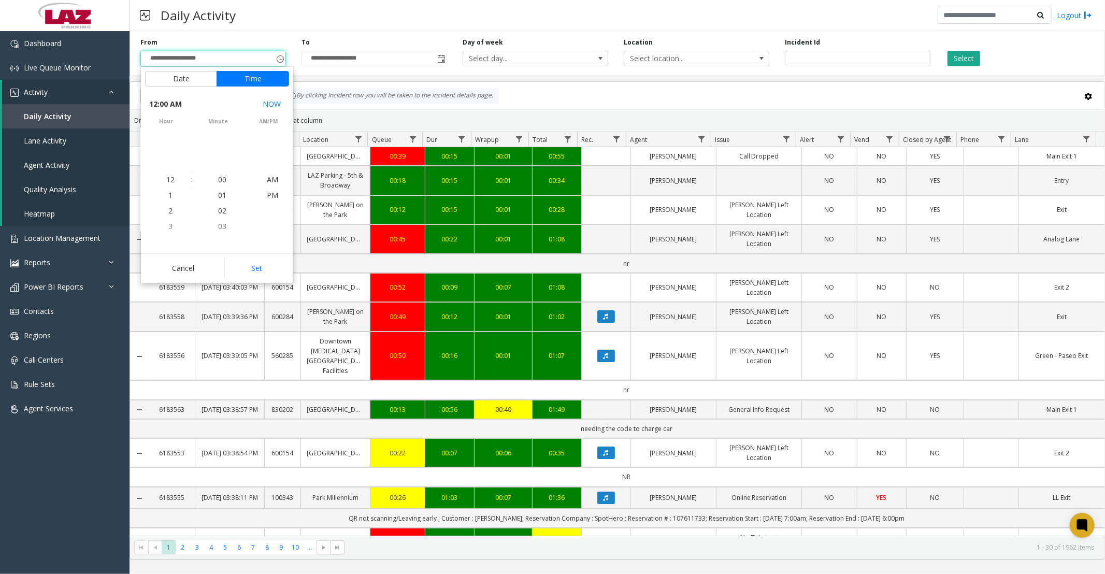 Image resolution: width=1105 pixels, height=574 pixels. What do you see at coordinates (557, 239) in the screenshot?
I see `div: 01:08` at bounding box center [557, 239].